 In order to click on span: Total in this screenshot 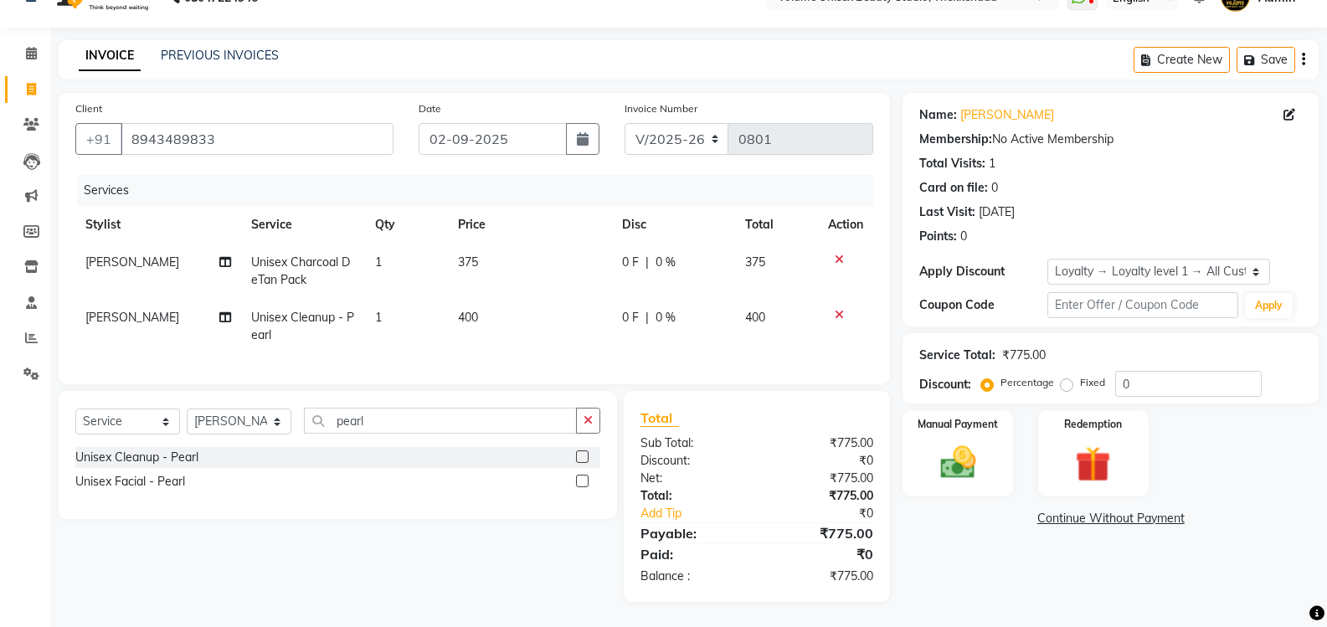, I will do `click(660, 418)`.